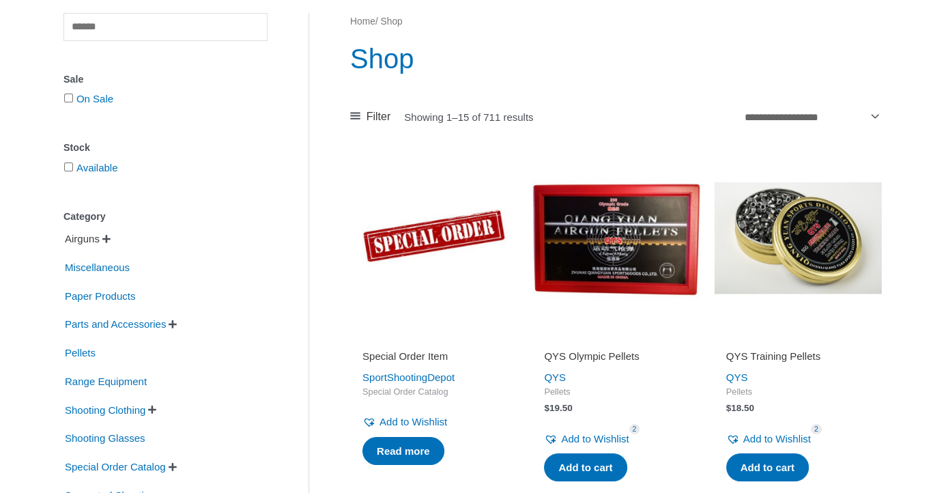 This screenshot has height=493, width=946. What do you see at coordinates (408, 377) in the screenshot?
I see `a: SportShootingDepot` at bounding box center [408, 377].